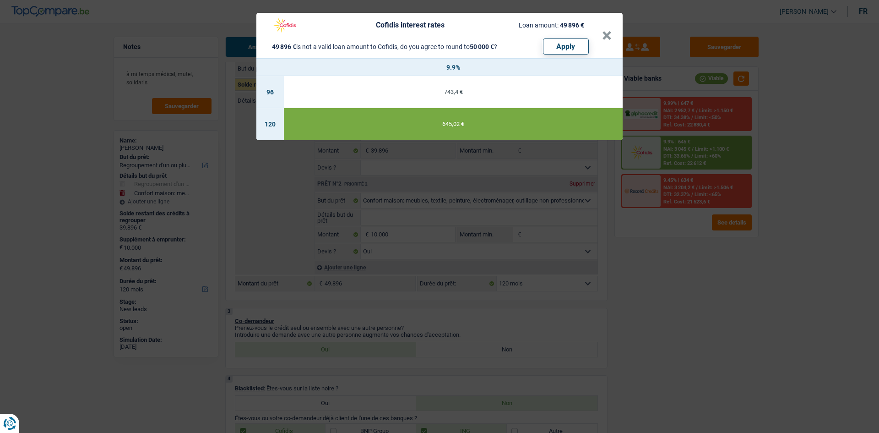 The image size is (879, 433). What do you see at coordinates (385, 47) in the screenshot?
I see `div: is not a valid loan amount to Cofidis, do you agree to round to ?` at bounding box center [385, 47].